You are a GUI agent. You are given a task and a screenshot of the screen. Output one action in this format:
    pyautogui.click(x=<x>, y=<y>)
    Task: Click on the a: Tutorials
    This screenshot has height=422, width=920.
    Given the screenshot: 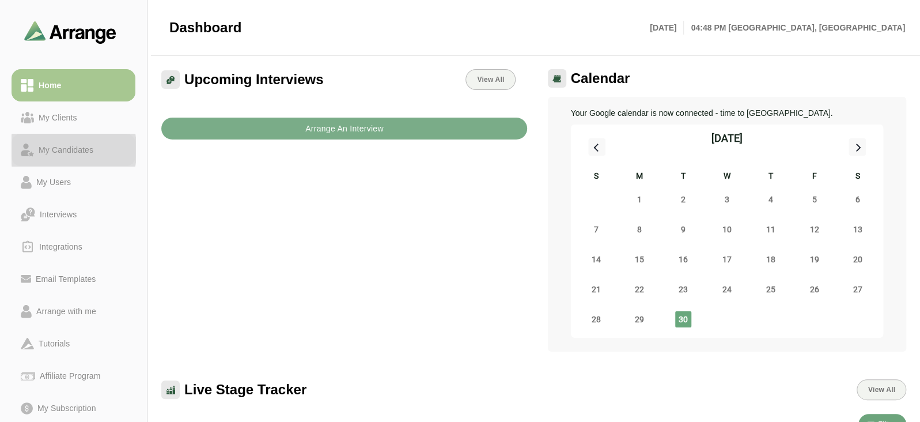 What is the action you would take?
    pyautogui.click(x=73, y=344)
    